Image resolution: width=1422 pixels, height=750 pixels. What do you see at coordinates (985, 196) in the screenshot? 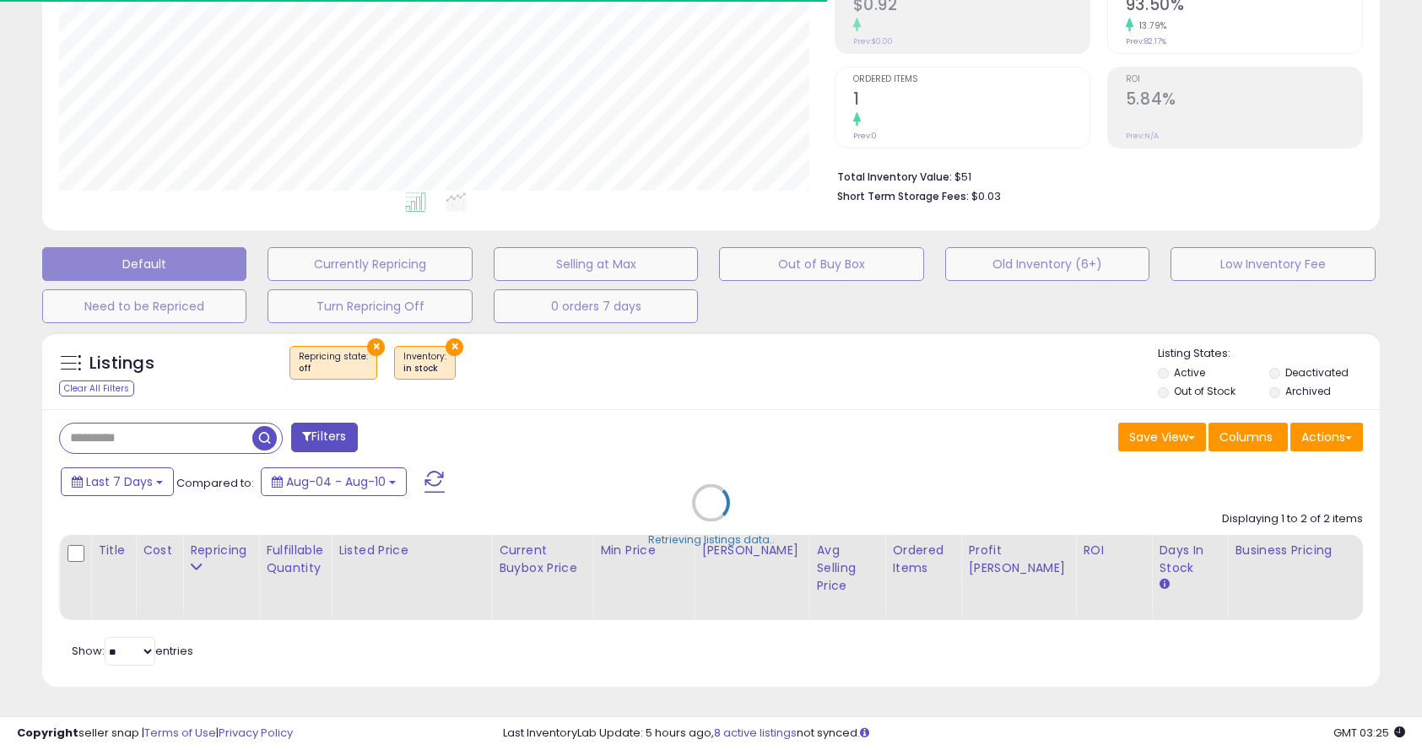
I see `span: $0.03` at bounding box center [985, 196].